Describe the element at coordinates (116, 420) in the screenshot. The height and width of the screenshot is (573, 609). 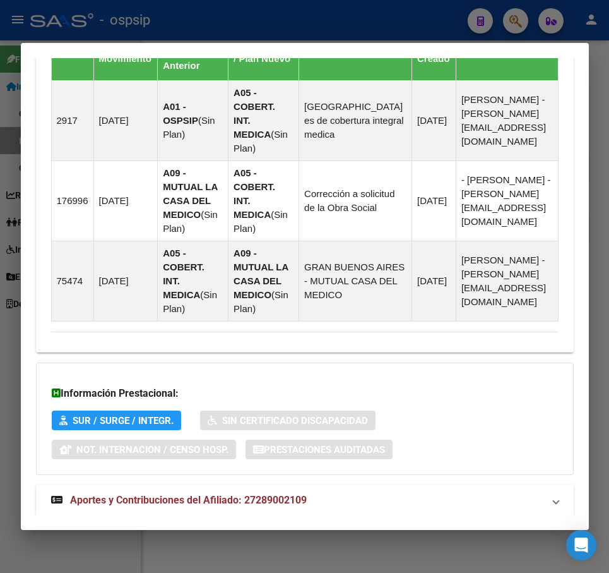
I see `button: SUR / SURGE / INTEGR.` at that location.